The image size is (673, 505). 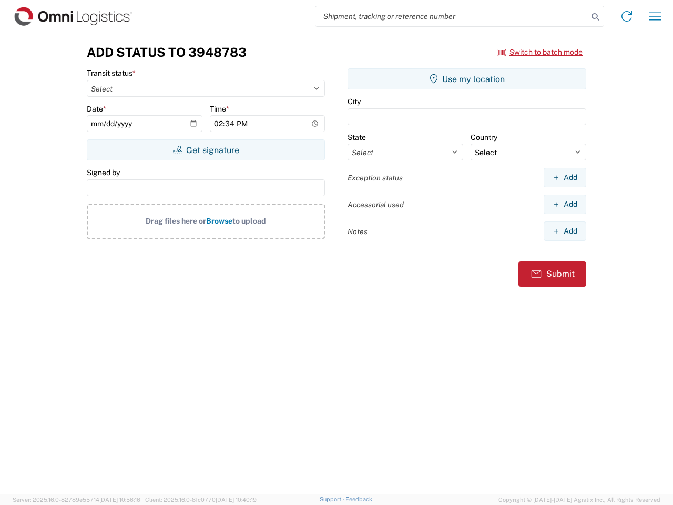 What do you see at coordinates (452, 16) in the screenshot?
I see `input: Shipment, tracking or reference number` at bounding box center [452, 16].